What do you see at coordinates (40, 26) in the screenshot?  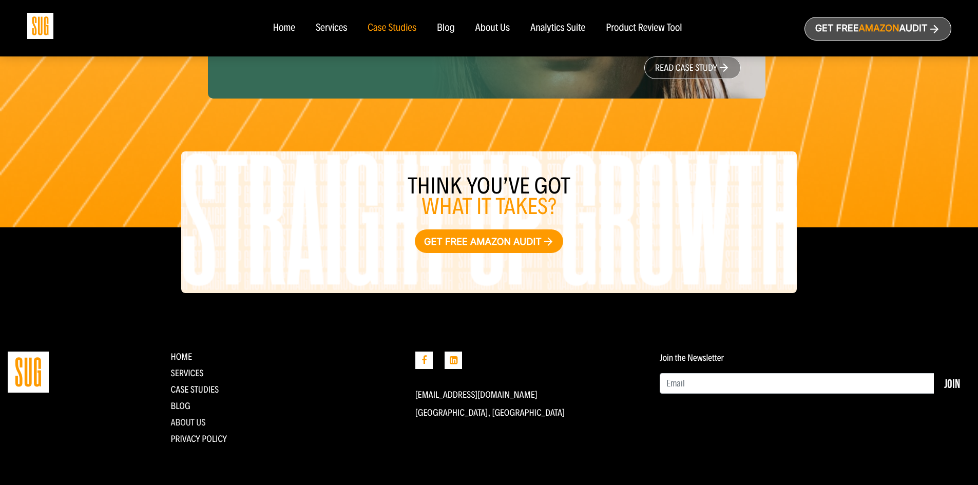 I see `img: Sug` at bounding box center [40, 26].